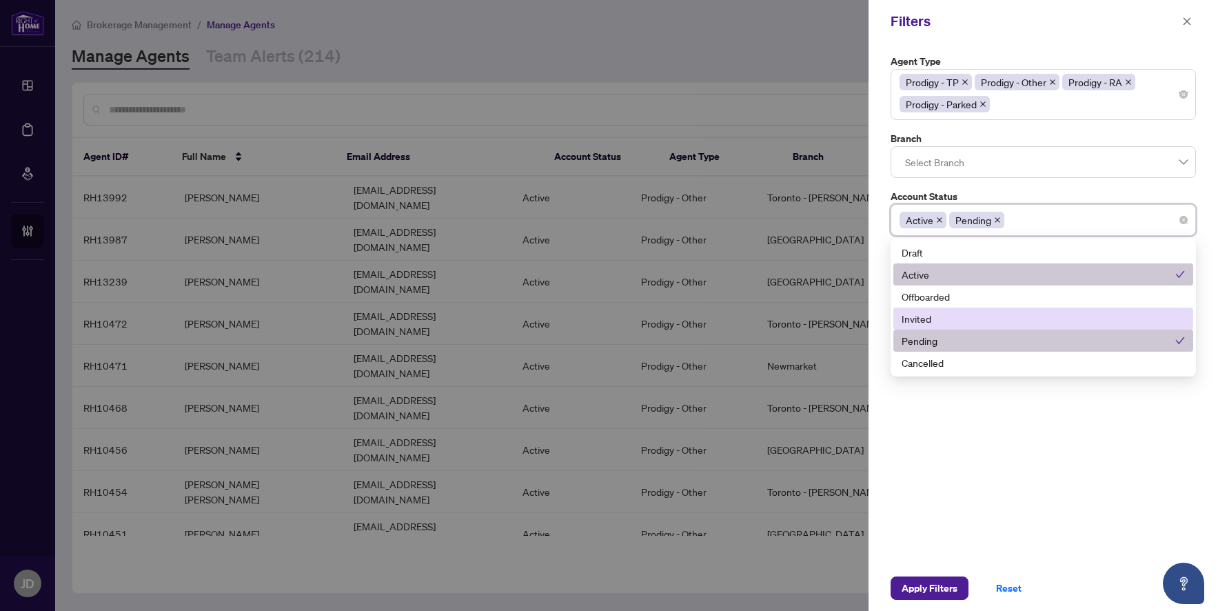 The image size is (1218, 611). Describe the element at coordinates (929, 588) in the screenshot. I see `span: Apply Filters` at that location.